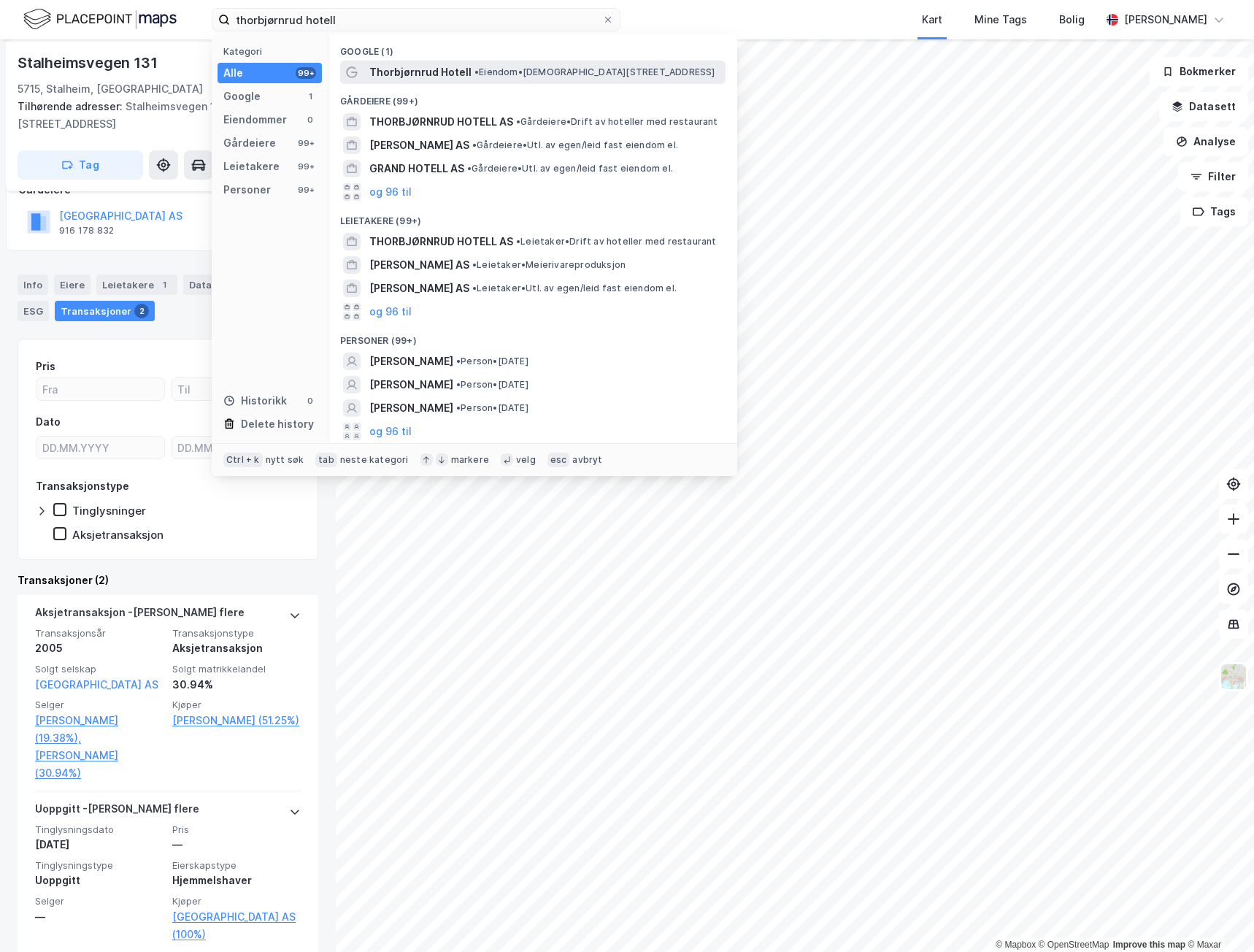 The height and width of the screenshot is (952, 1254). I want to click on div: Google (1), so click(533, 48).